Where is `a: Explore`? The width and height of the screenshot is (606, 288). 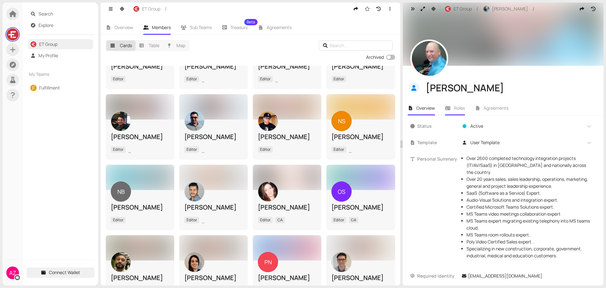 a: Explore is located at coordinates (46, 25).